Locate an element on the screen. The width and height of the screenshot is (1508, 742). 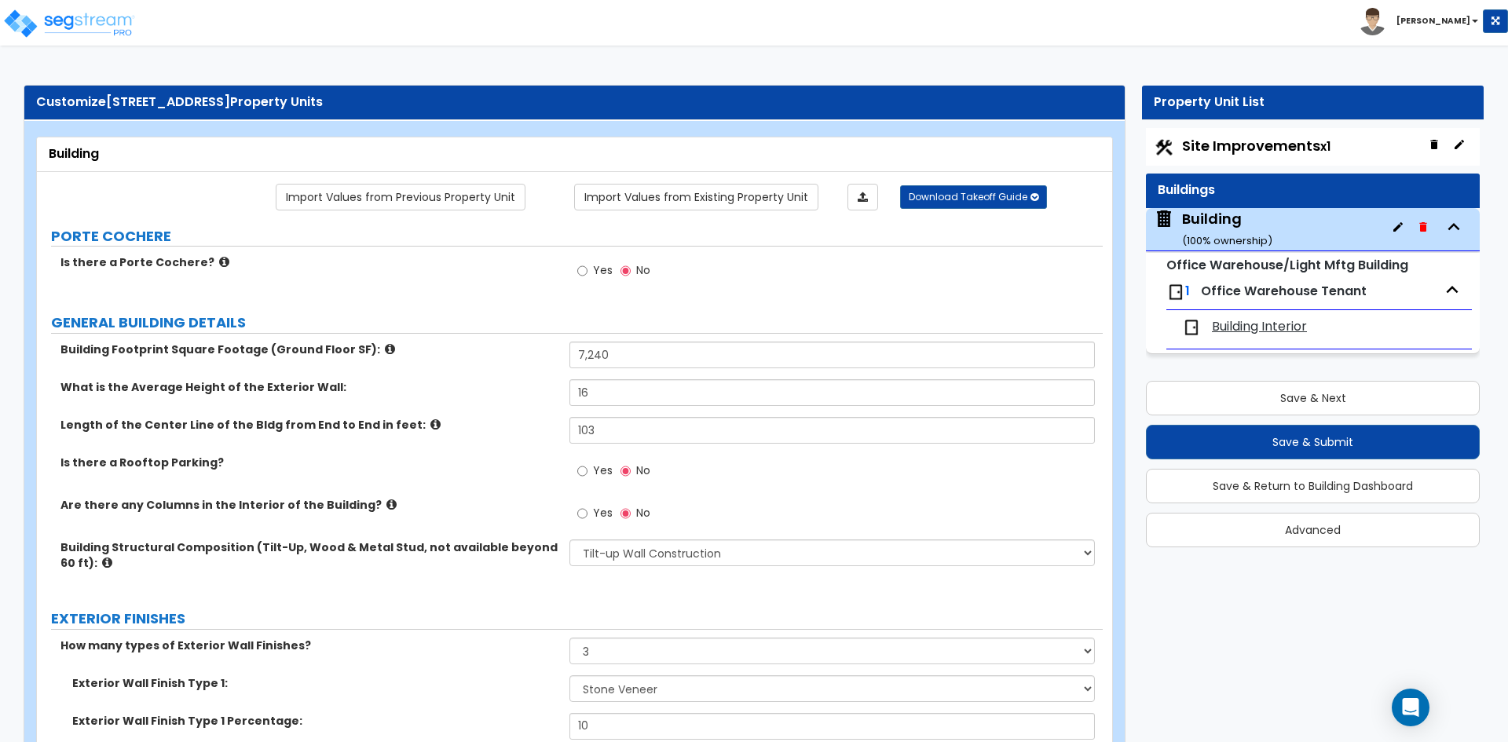
small: ( 100 % ownership) is located at coordinates (1227, 240).